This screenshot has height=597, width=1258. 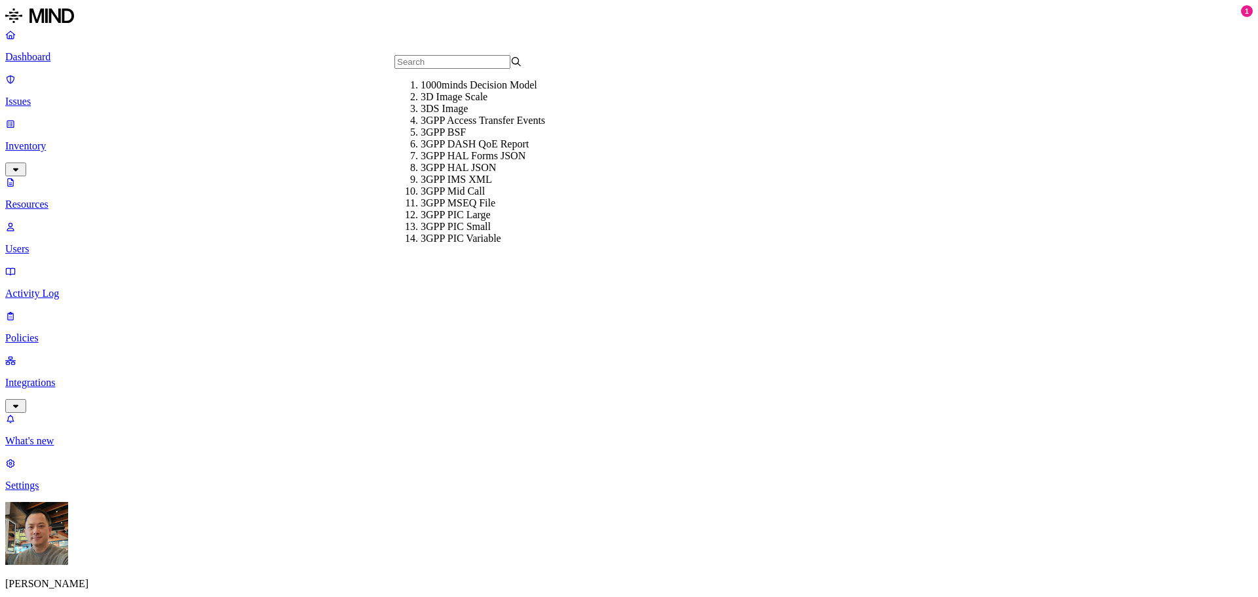 What do you see at coordinates (629, 204) in the screenshot?
I see `p: Resources` at bounding box center [629, 204].